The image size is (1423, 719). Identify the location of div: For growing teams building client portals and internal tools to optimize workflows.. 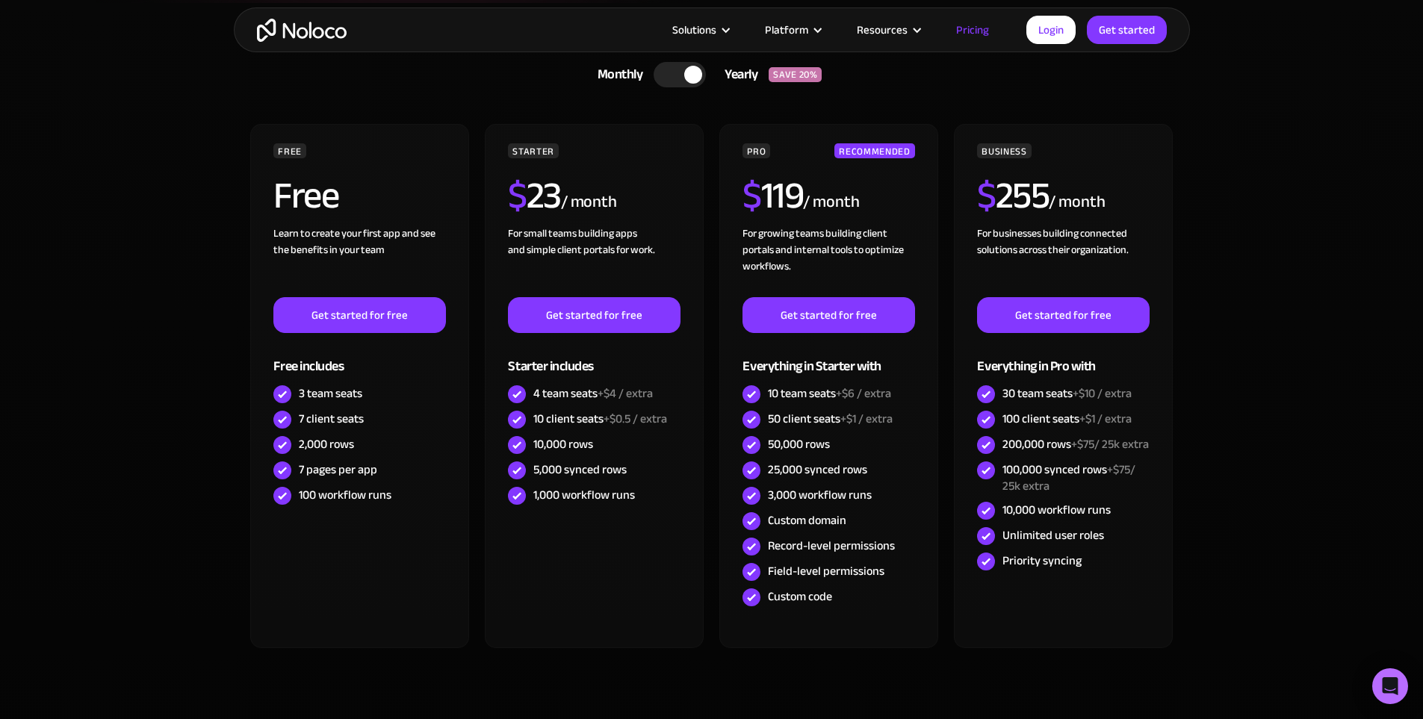
(829, 261).